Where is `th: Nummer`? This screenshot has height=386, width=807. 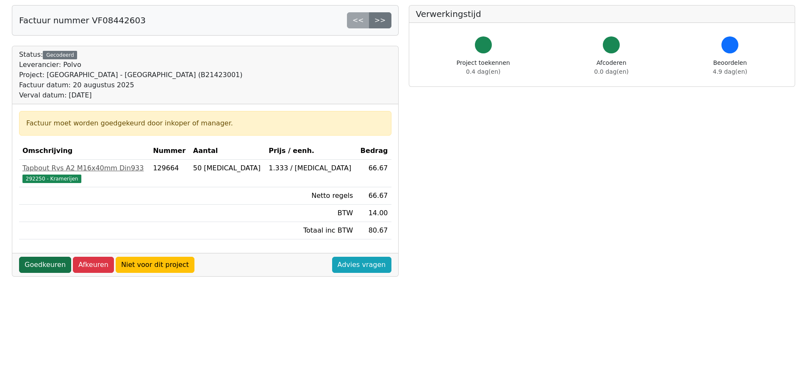
th: Nummer is located at coordinates (169, 151).